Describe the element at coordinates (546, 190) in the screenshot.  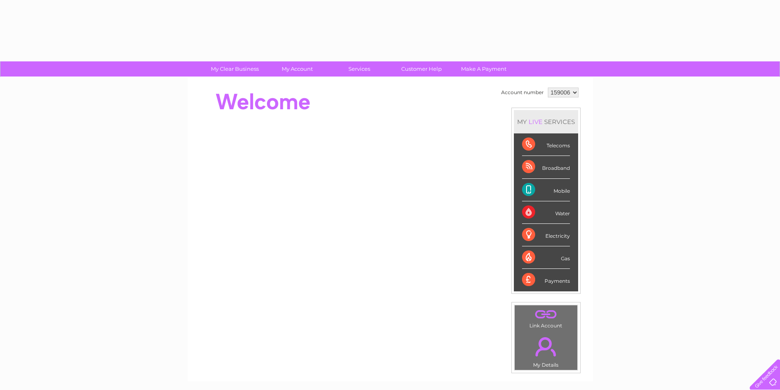
I see `div: Mobile` at that location.